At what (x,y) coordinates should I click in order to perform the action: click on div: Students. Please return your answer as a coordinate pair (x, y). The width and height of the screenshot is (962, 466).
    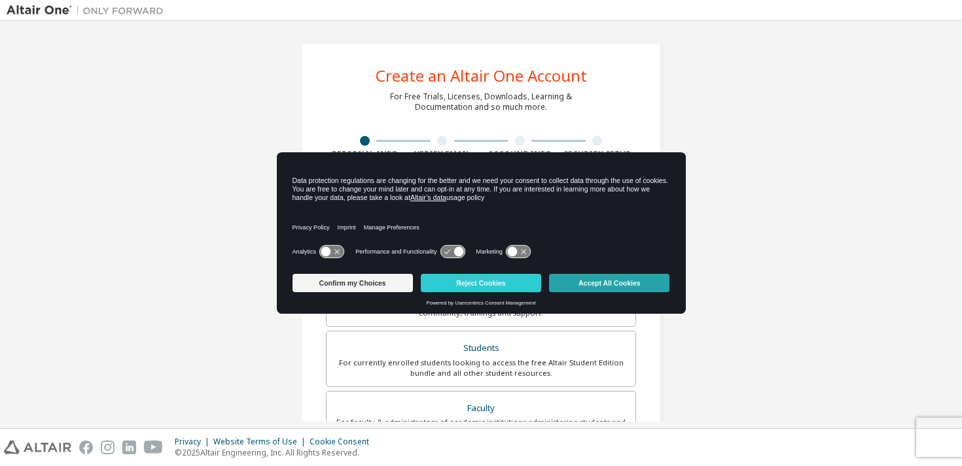
    Looking at the image, I should click on (481, 349).